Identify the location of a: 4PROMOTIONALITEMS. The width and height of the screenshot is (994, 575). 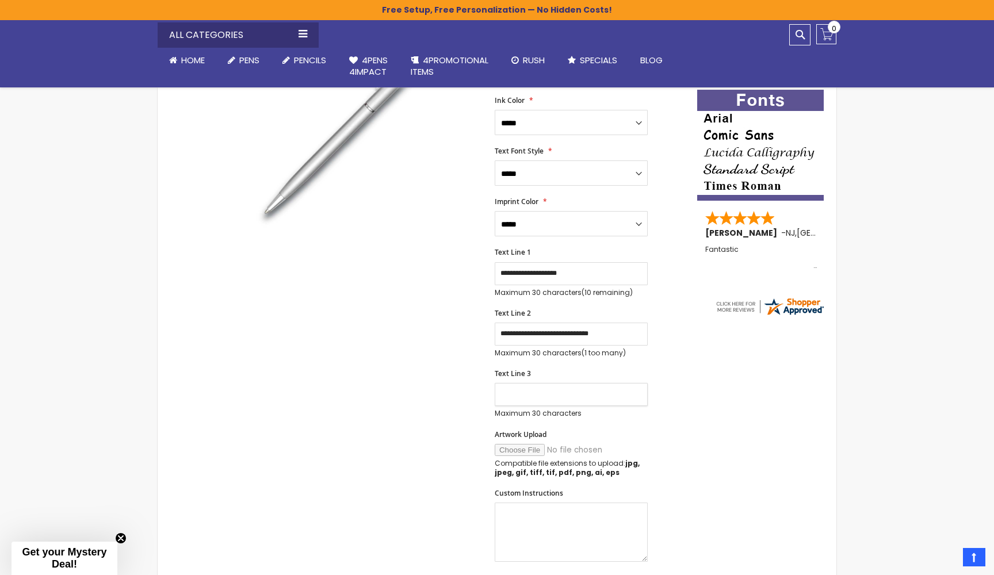
(449, 66).